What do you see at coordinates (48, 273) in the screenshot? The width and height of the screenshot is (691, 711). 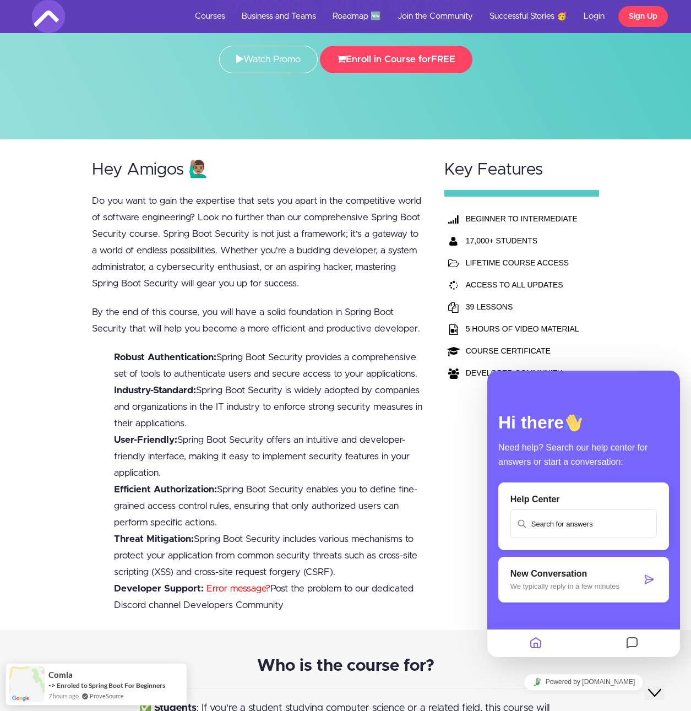 I see `button: Home` at bounding box center [48, 273].